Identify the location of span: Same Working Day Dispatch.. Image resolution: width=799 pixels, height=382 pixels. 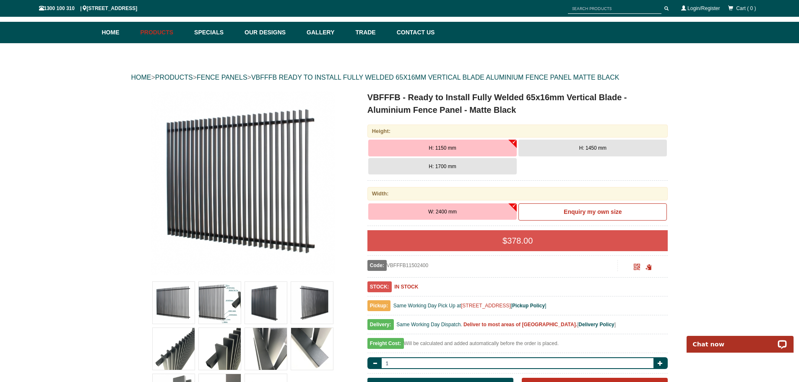
(429, 325).